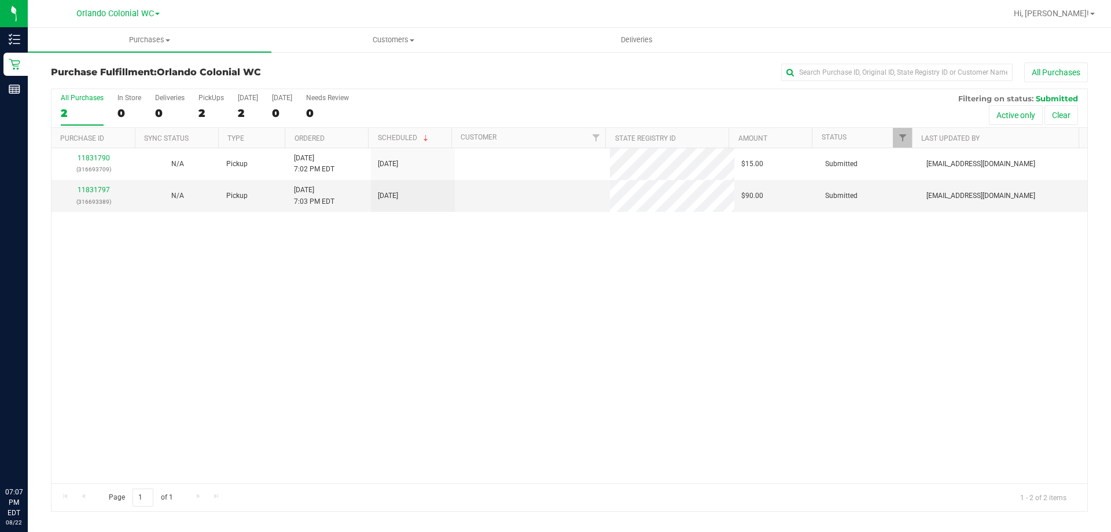 The image size is (1111, 532). I want to click on inline-svg: Inventory, so click(14, 39).